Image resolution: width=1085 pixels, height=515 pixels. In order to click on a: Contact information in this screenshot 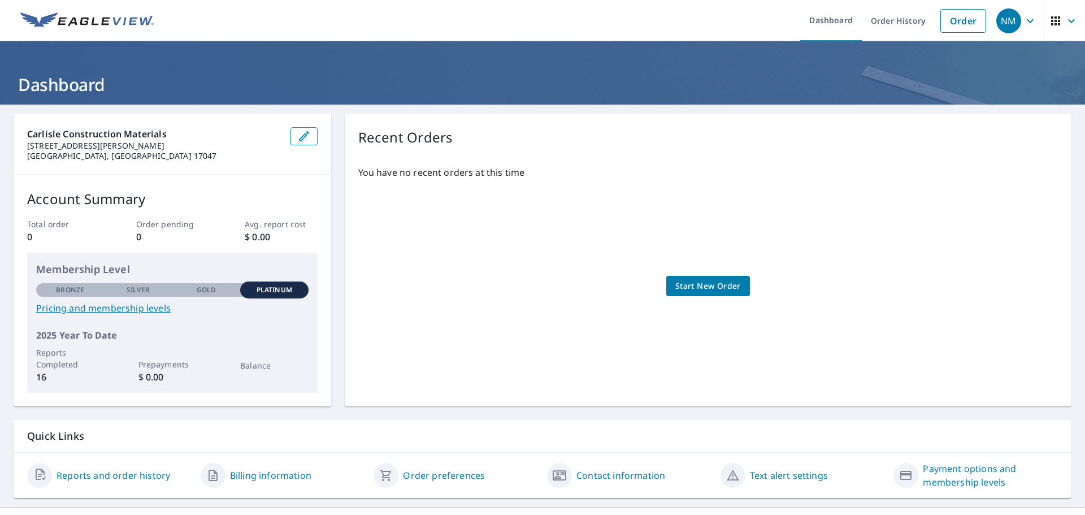, I will do `click(621, 475)`.